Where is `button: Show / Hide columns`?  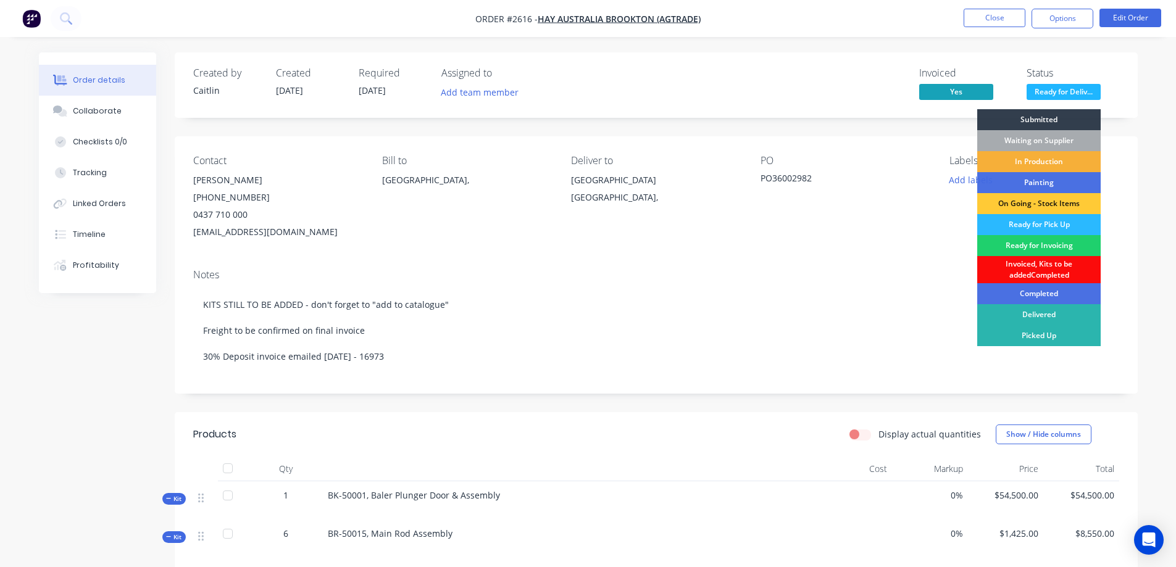 button: Show / Hide columns is located at coordinates (1043, 435).